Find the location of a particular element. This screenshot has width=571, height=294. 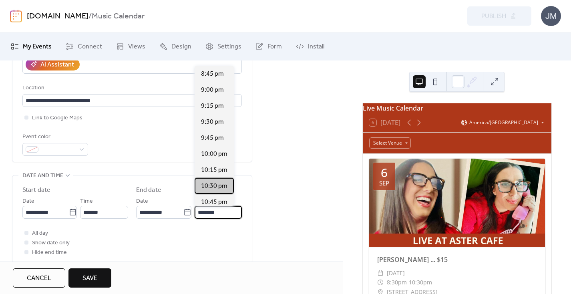

span: All day is located at coordinates (40, 233).